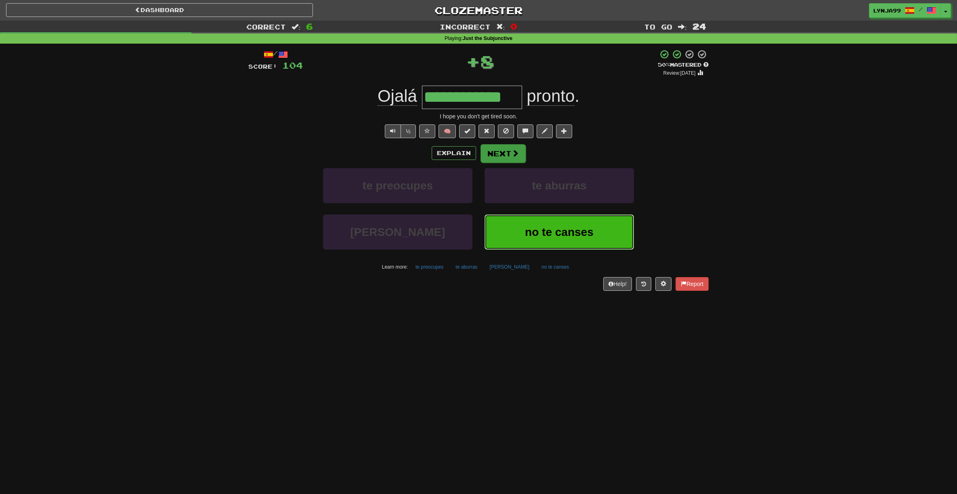 The image size is (957, 494). I want to click on span: pronto, so click(551, 96).